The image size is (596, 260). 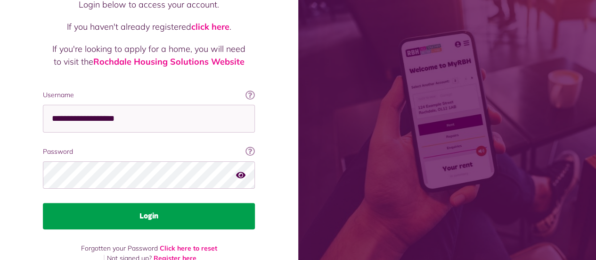 I want to click on a: Rochdale Housing Solutions Website, so click(x=169, y=61).